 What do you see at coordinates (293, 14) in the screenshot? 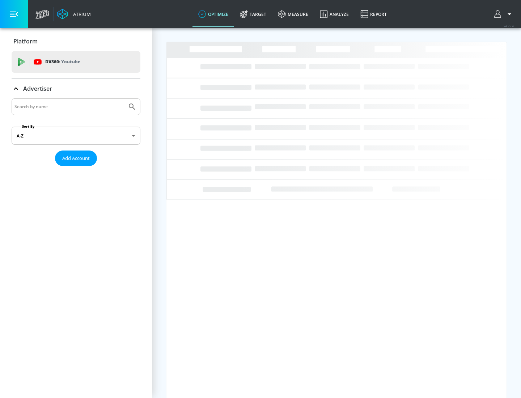
I see `a: measure` at bounding box center [293, 14].